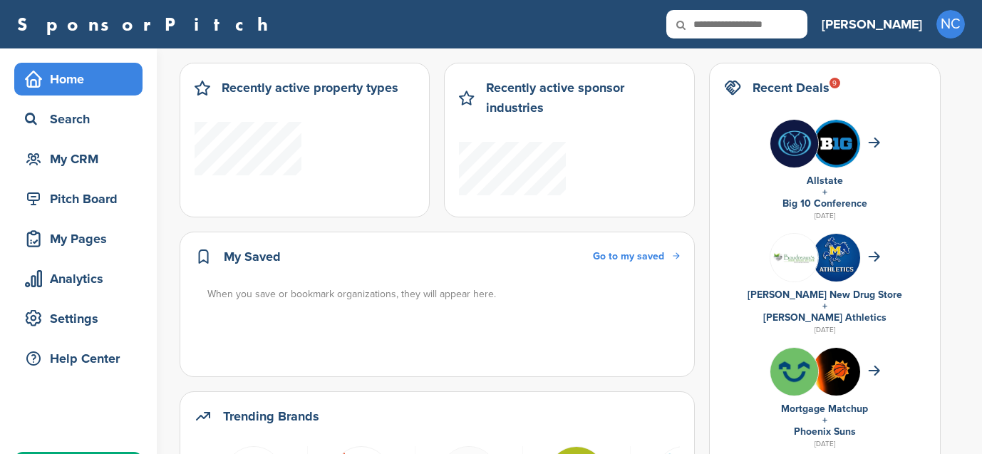  Describe the element at coordinates (824, 408) in the screenshot. I see `a: Mortgage Matchup` at that location.